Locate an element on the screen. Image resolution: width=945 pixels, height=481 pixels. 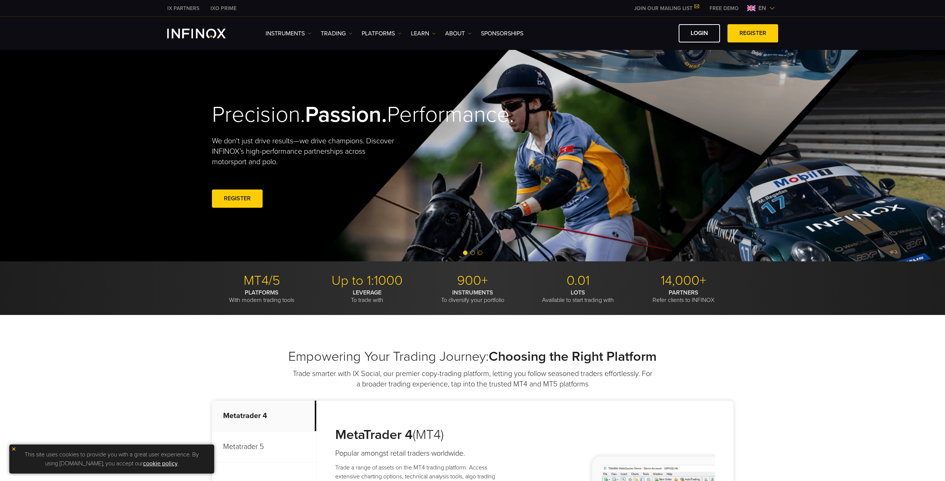
a: Instruments is located at coordinates (288, 34).